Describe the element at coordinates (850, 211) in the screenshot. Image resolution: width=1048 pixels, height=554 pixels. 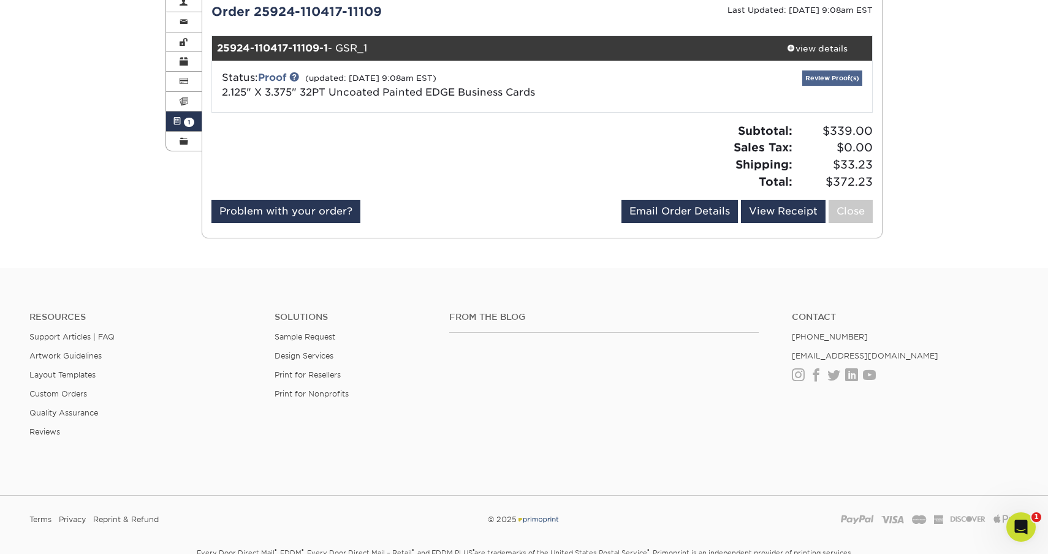
I see `a: Close` at that location.